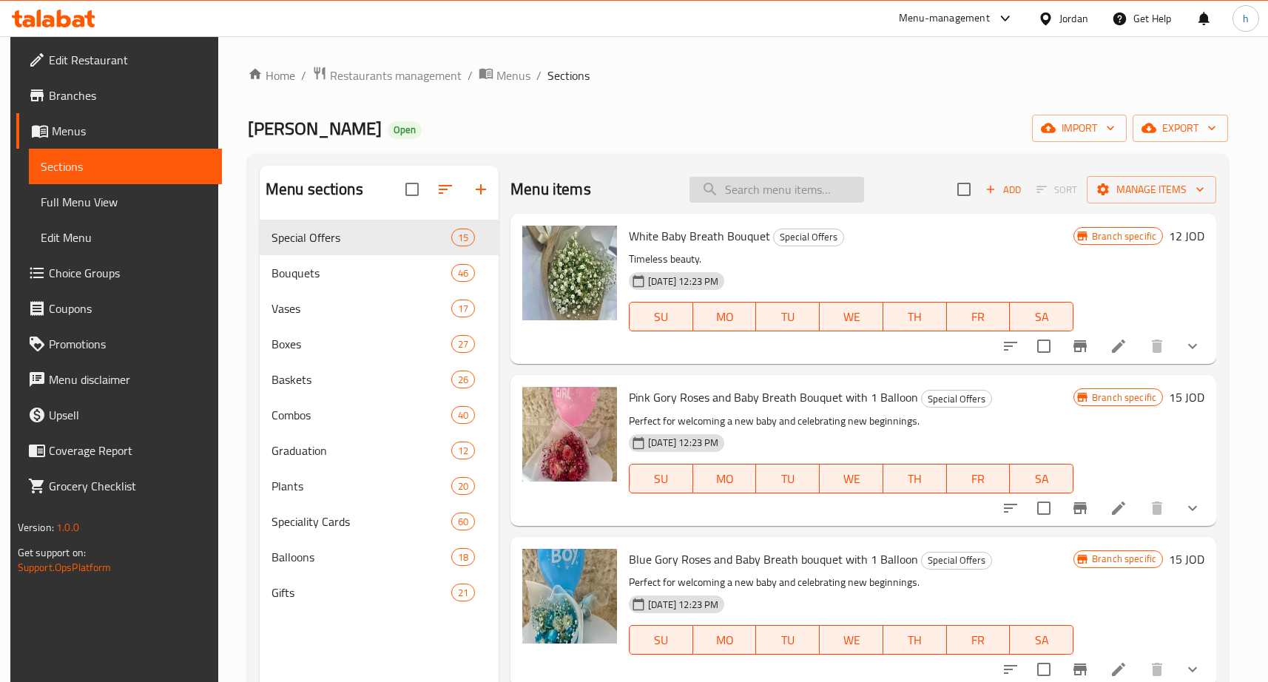  I want to click on div: Graduation, so click(361, 451).